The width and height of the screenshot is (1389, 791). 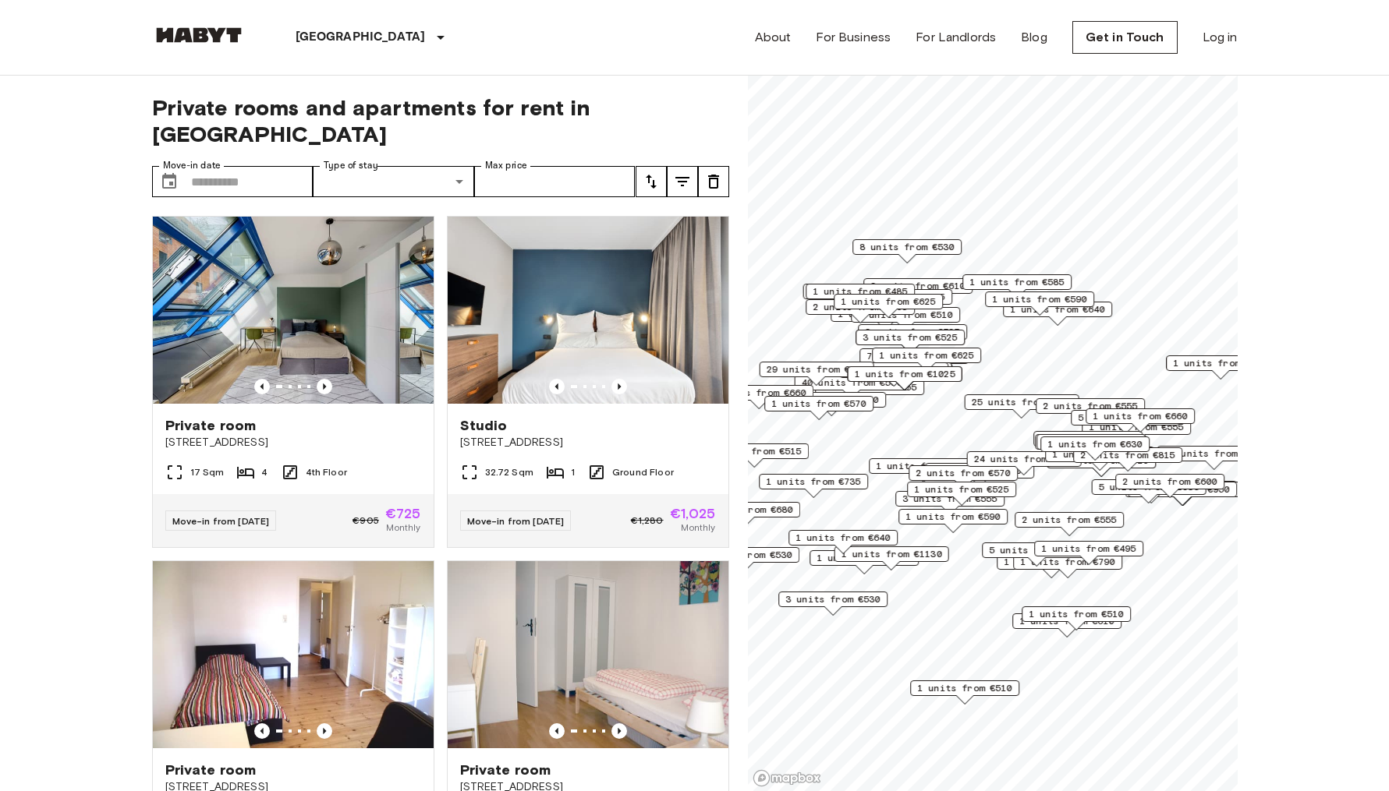 I want to click on a: Mapbox logo, so click(x=787, y=778).